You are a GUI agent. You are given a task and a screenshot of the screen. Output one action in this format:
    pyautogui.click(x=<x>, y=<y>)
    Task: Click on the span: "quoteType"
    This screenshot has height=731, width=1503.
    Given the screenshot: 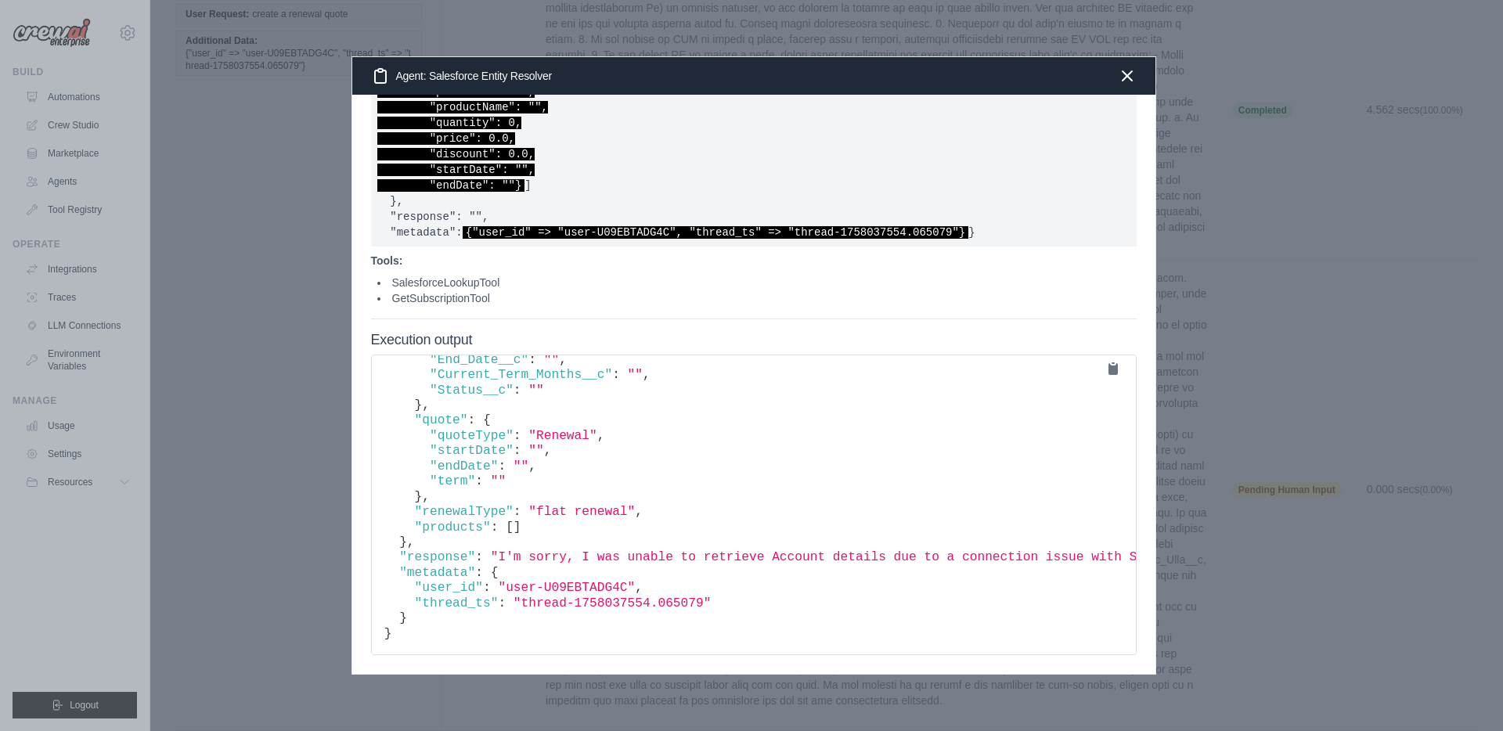 What is the action you would take?
    pyautogui.click(x=471, y=436)
    